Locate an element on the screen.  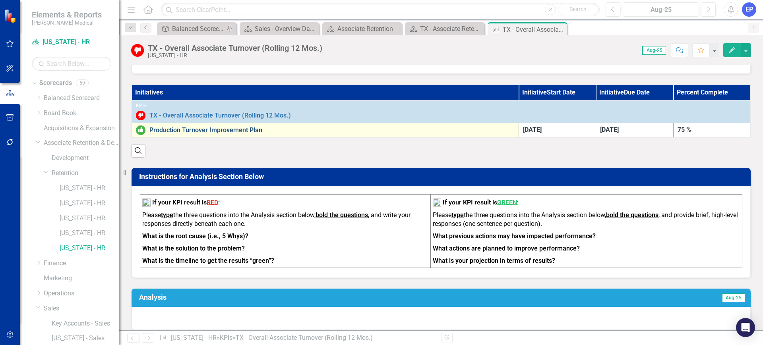
a: Balanced Scorecard (Daily Huddle) is located at coordinates (191, 29).